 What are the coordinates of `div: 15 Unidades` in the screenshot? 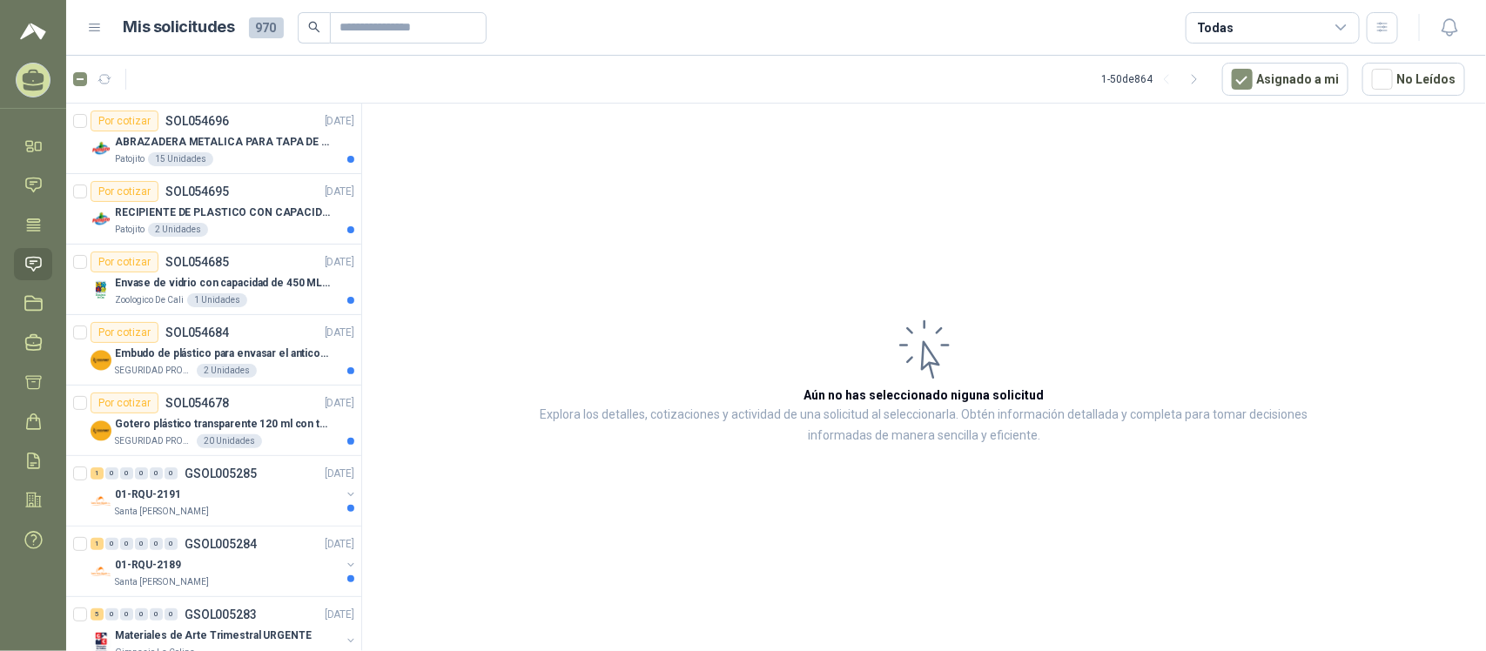 It's located at (180, 159).